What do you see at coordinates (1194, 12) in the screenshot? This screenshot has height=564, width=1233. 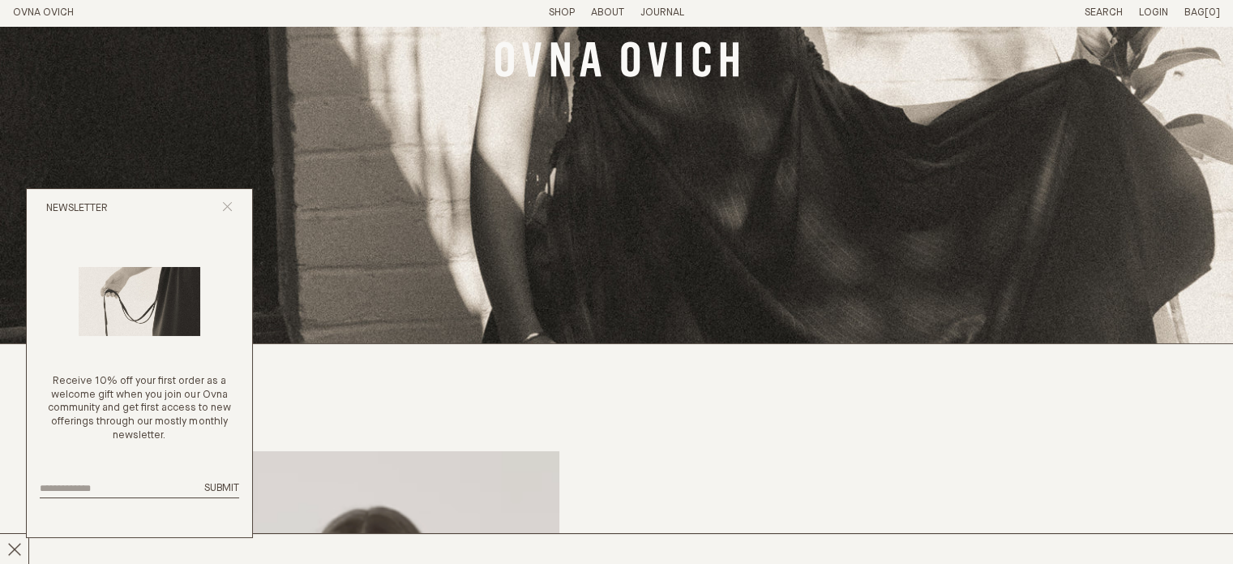 I see `span: Bag` at bounding box center [1194, 12].